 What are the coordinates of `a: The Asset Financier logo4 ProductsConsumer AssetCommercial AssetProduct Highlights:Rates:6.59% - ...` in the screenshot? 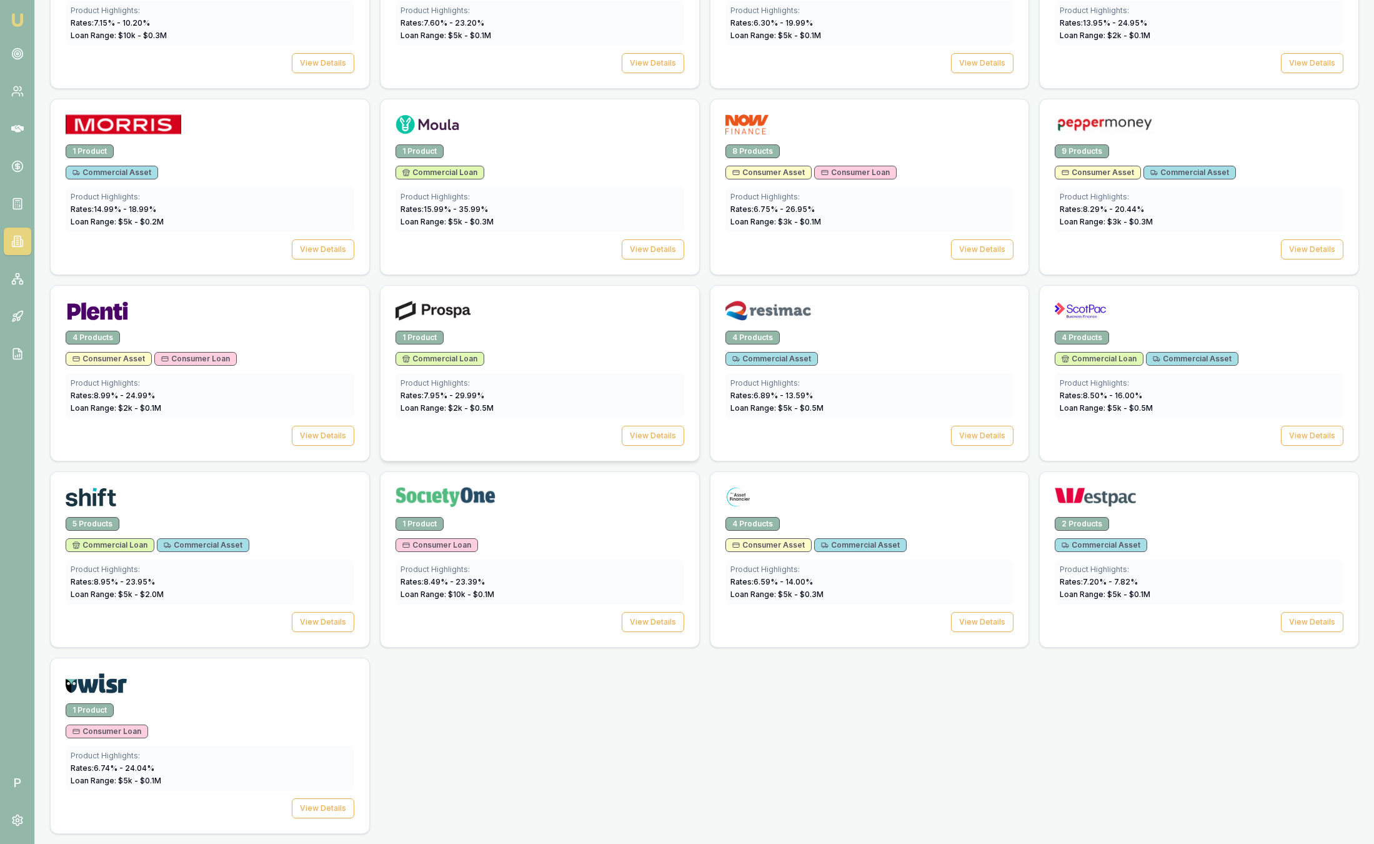 It's located at (870, 559).